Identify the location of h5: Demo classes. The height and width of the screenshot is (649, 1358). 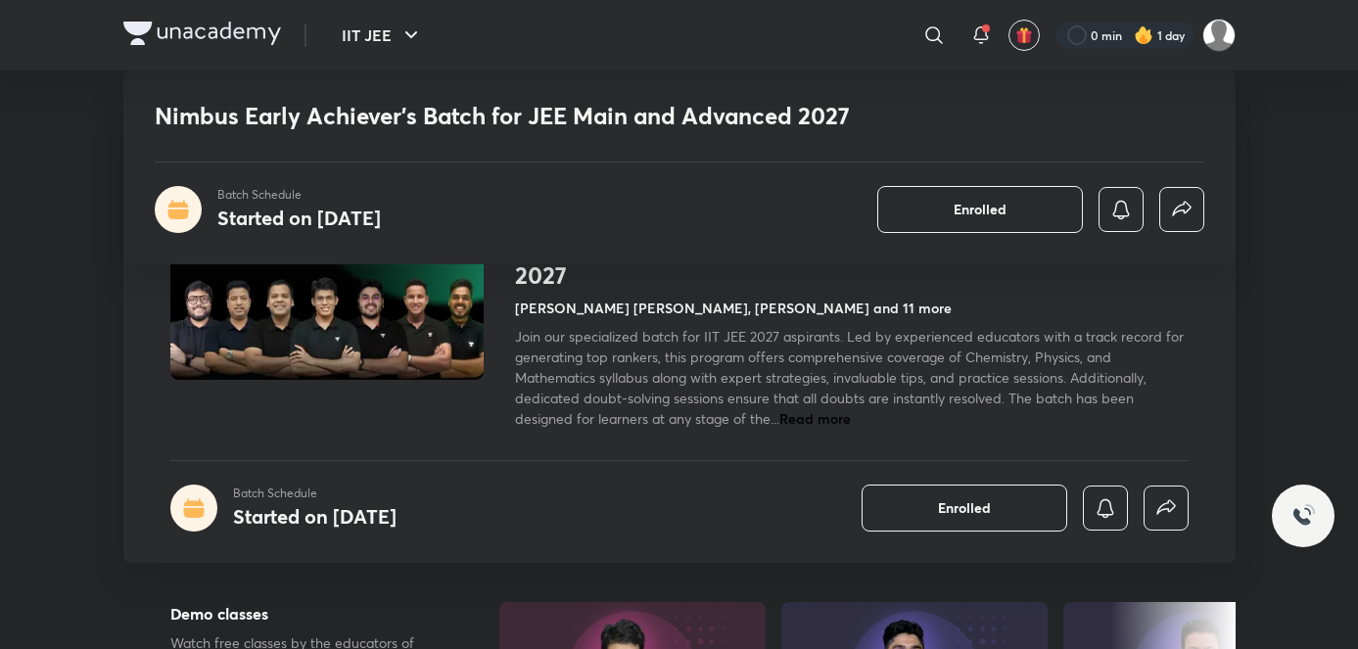
(303, 614).